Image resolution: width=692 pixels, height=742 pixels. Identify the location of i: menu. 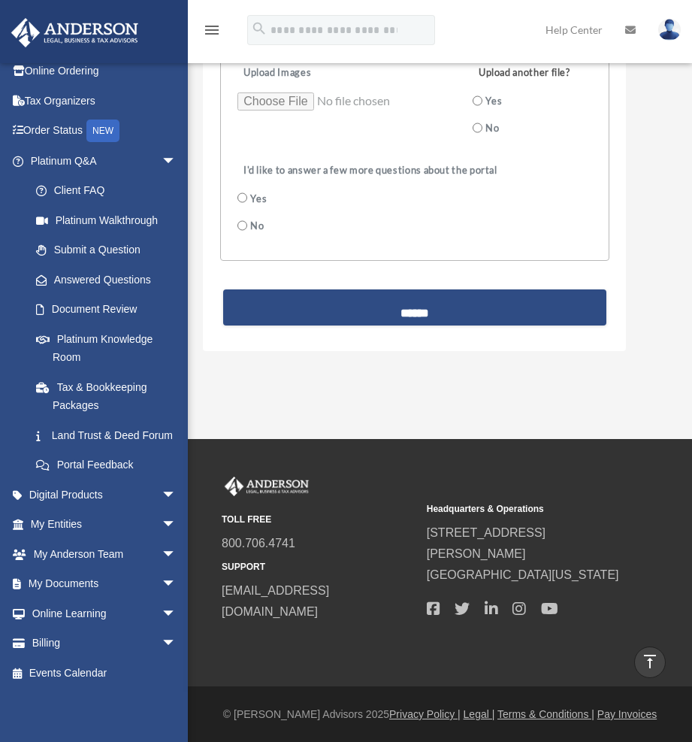
(212, 30).